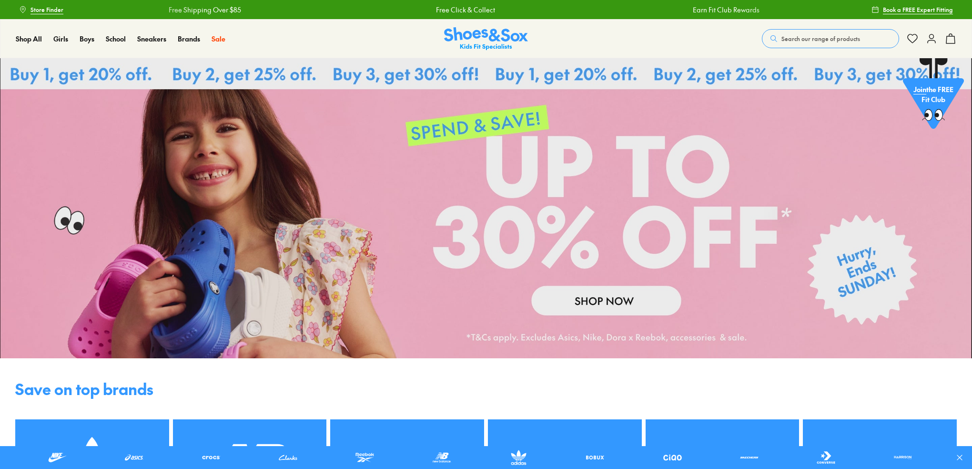  What do you see at coordinates (41, 10) in the screenshot?
I see `a: Store Finder` at bounding box center [41, 10].